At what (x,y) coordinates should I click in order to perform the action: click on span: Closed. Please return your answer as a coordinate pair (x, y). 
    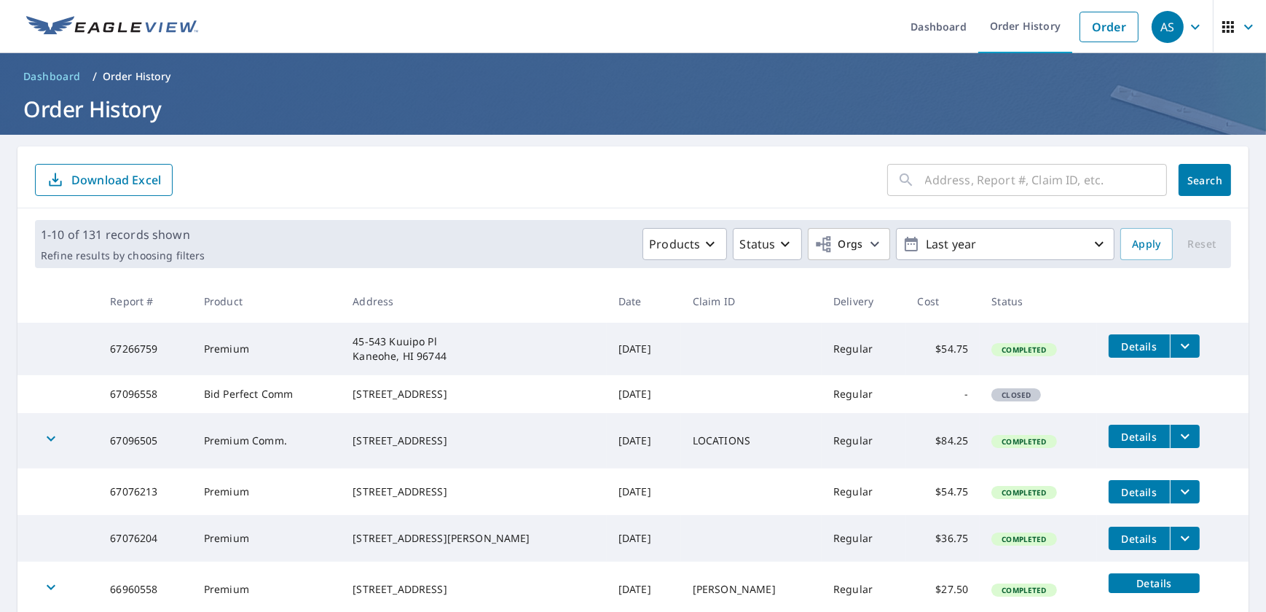
    Looking at the image, I should click on (1016, 395).